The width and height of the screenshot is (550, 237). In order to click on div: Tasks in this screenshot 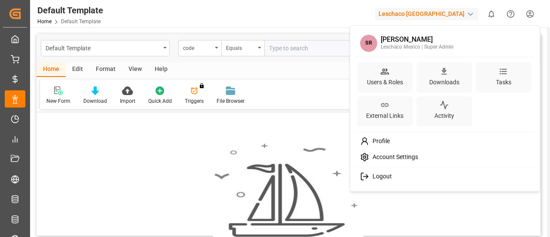, I will do `click(503, 82)`.